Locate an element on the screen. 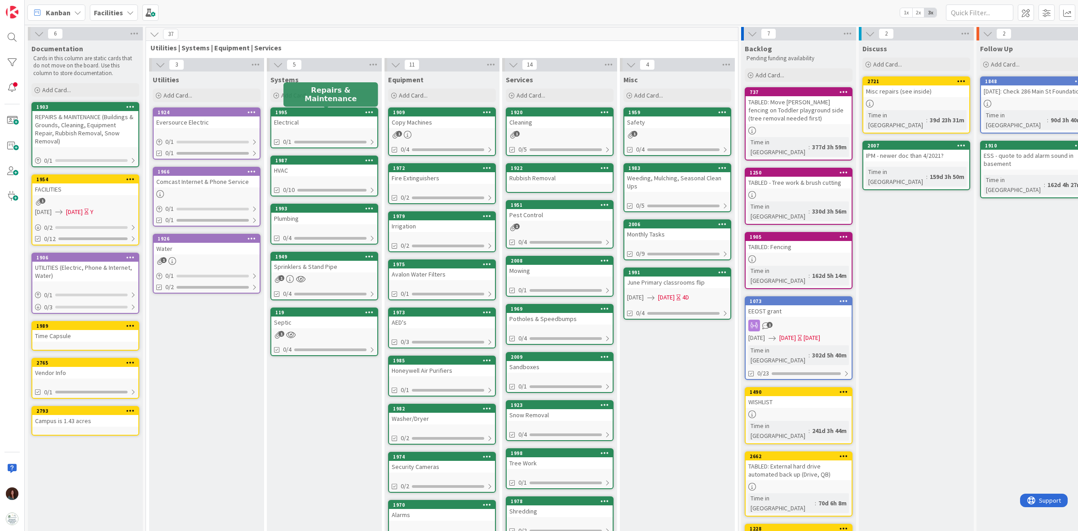 Image resolution: width=1078 pixels, height=531 pixels. div: 2721 is located at coordinates (918, 81).